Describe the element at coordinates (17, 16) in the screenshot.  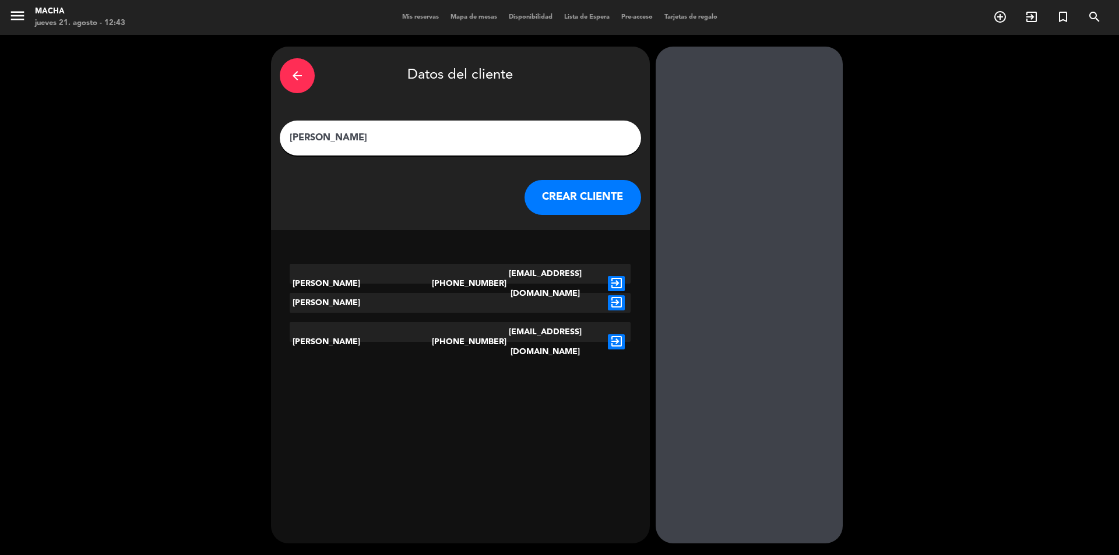
I see `i: menu` at that location.